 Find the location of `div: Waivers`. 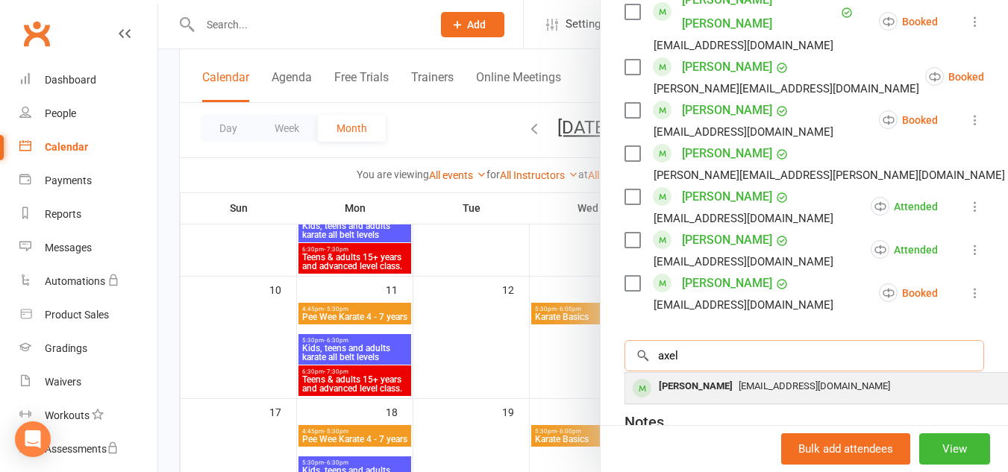

div: Waivers is located at coordinates (63, 382).